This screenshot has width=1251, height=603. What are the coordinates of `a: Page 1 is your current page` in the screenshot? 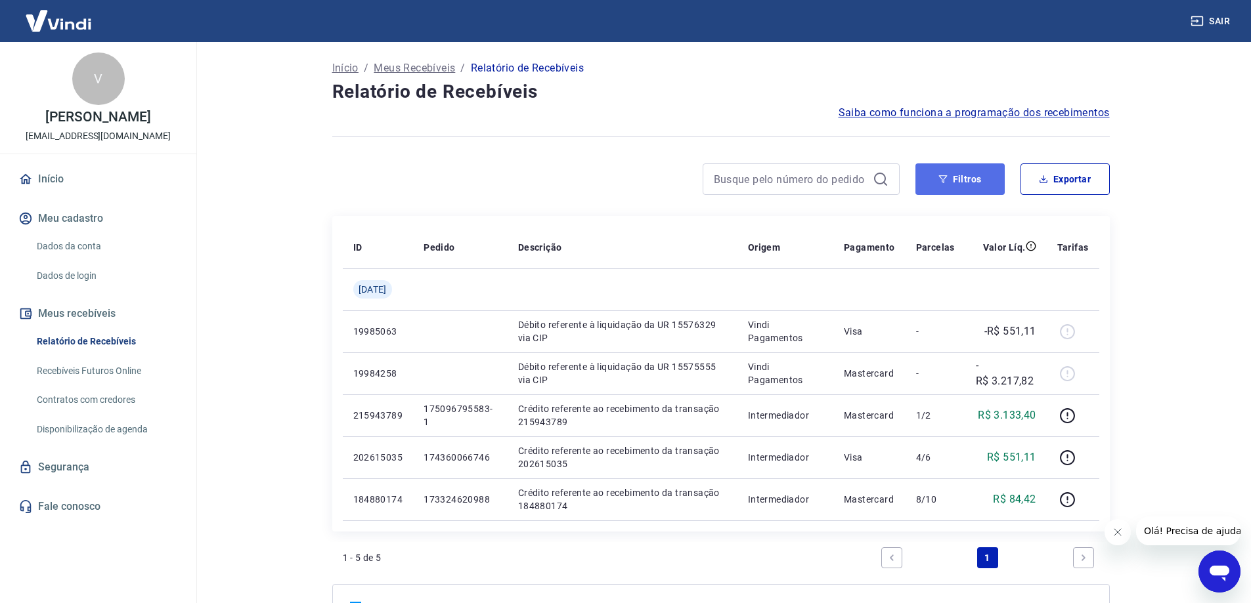 It's located at (987, 558).